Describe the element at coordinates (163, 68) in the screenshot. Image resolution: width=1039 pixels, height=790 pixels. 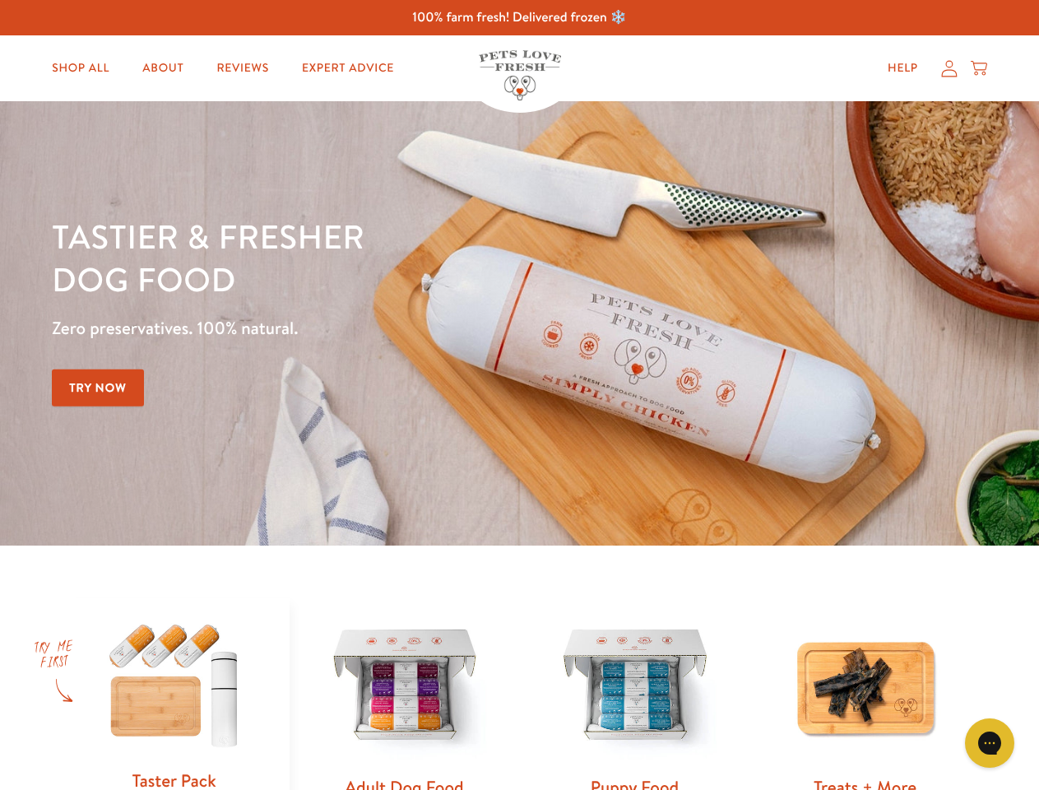
I see `a: About` at that location.